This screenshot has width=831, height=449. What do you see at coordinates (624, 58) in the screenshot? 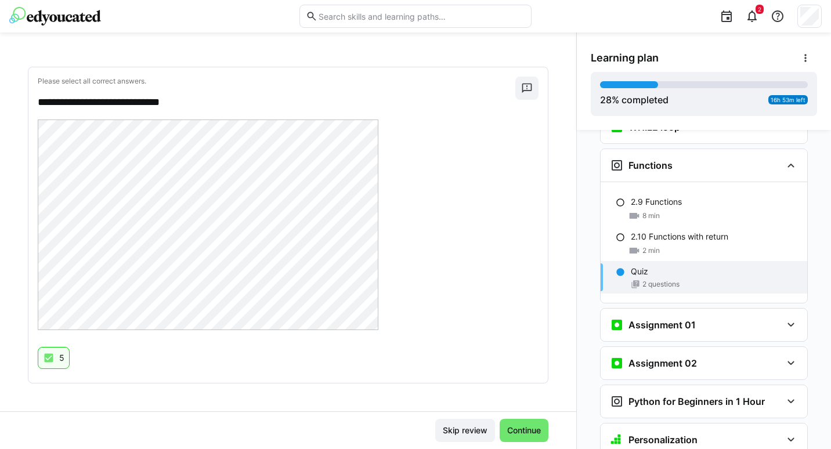
I see `span: Learning plan` at bounding box center [624, 58].